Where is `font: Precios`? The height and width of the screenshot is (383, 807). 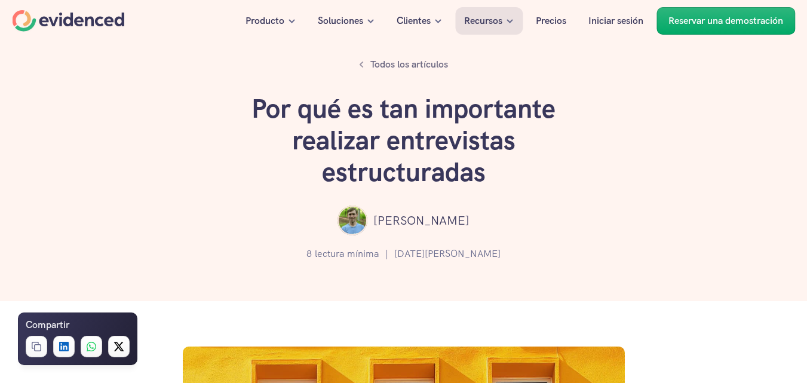 font: Precios is located at coordinates (551, 20).